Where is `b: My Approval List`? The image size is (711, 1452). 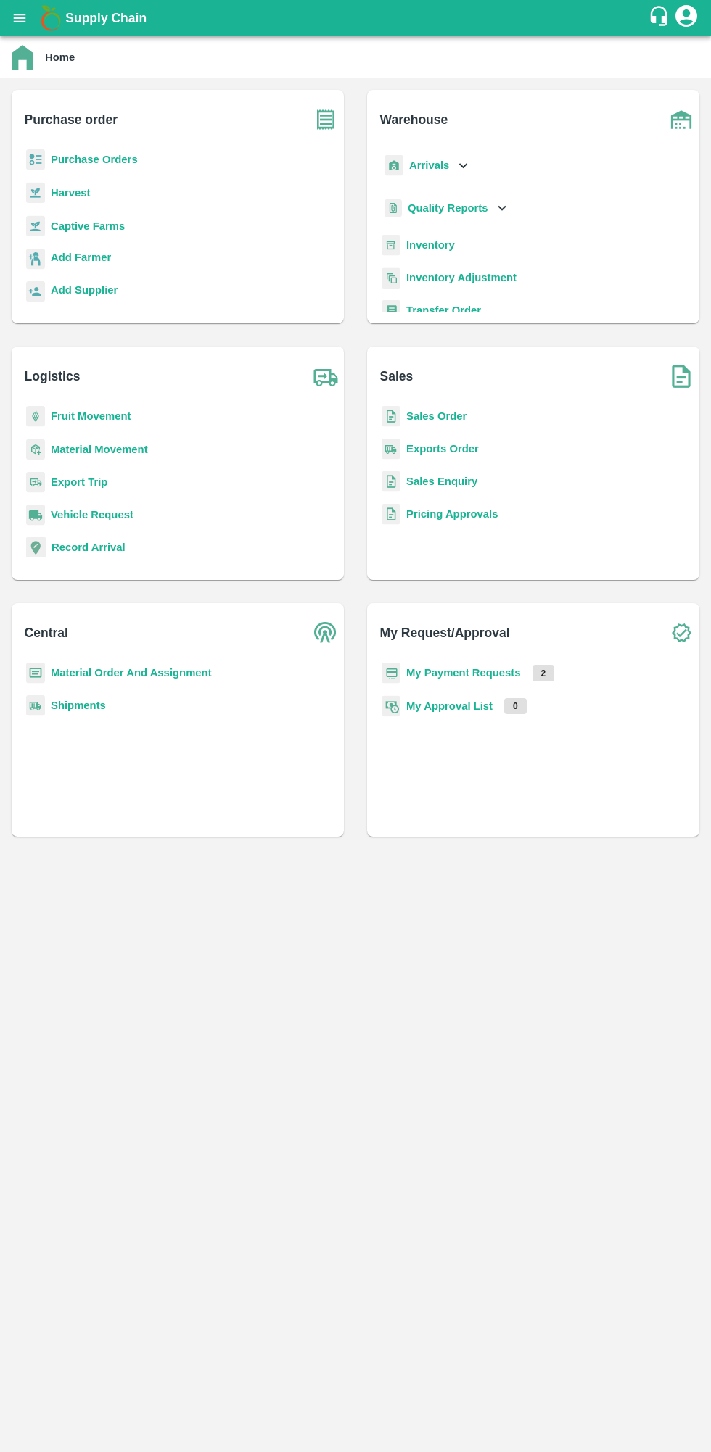
b: My Approval List is located at coordinates (449, 706).